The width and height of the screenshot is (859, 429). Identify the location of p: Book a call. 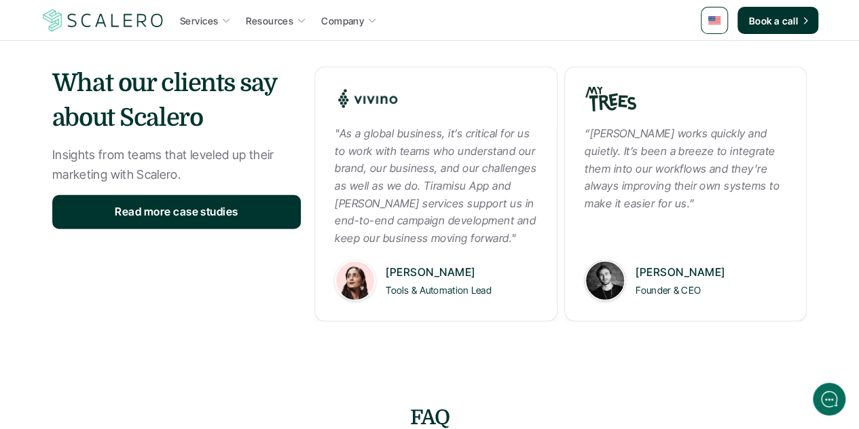
(773, 20).